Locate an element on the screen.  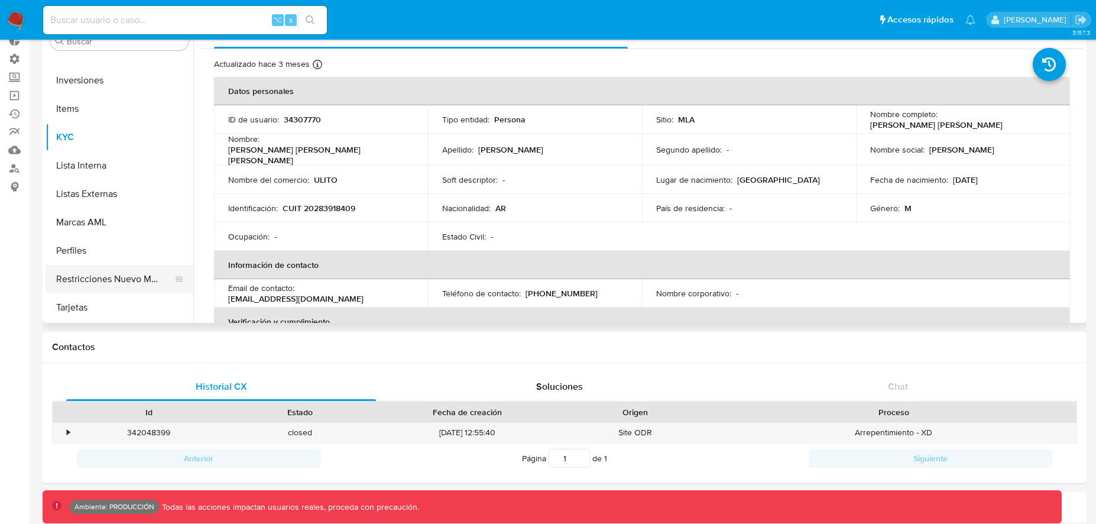
p: Identificación : is located at coordinates (253, 208).